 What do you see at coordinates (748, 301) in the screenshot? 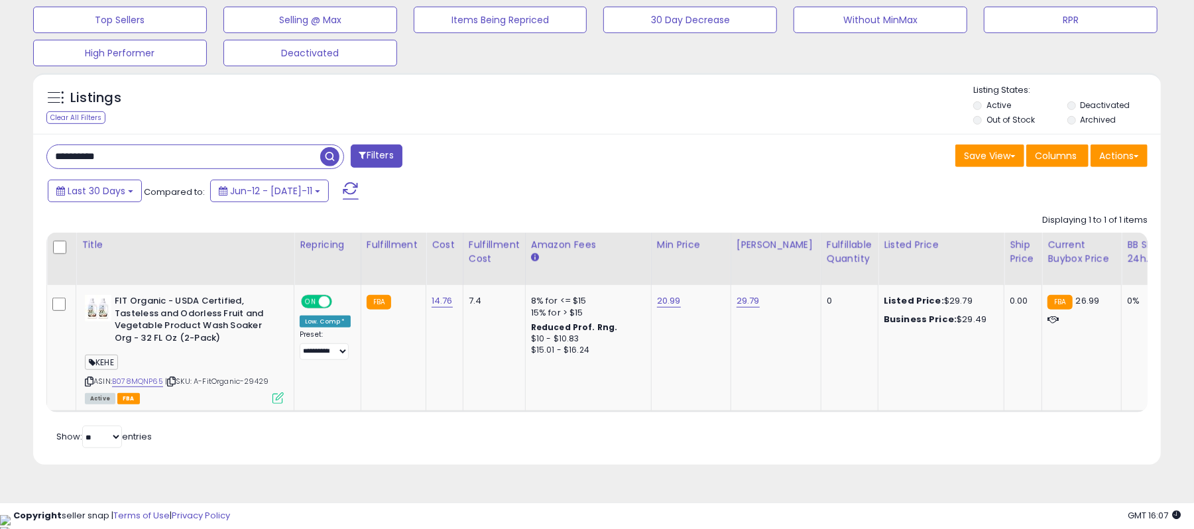
I see `a: 29.79` at bounding box center [748, 301].